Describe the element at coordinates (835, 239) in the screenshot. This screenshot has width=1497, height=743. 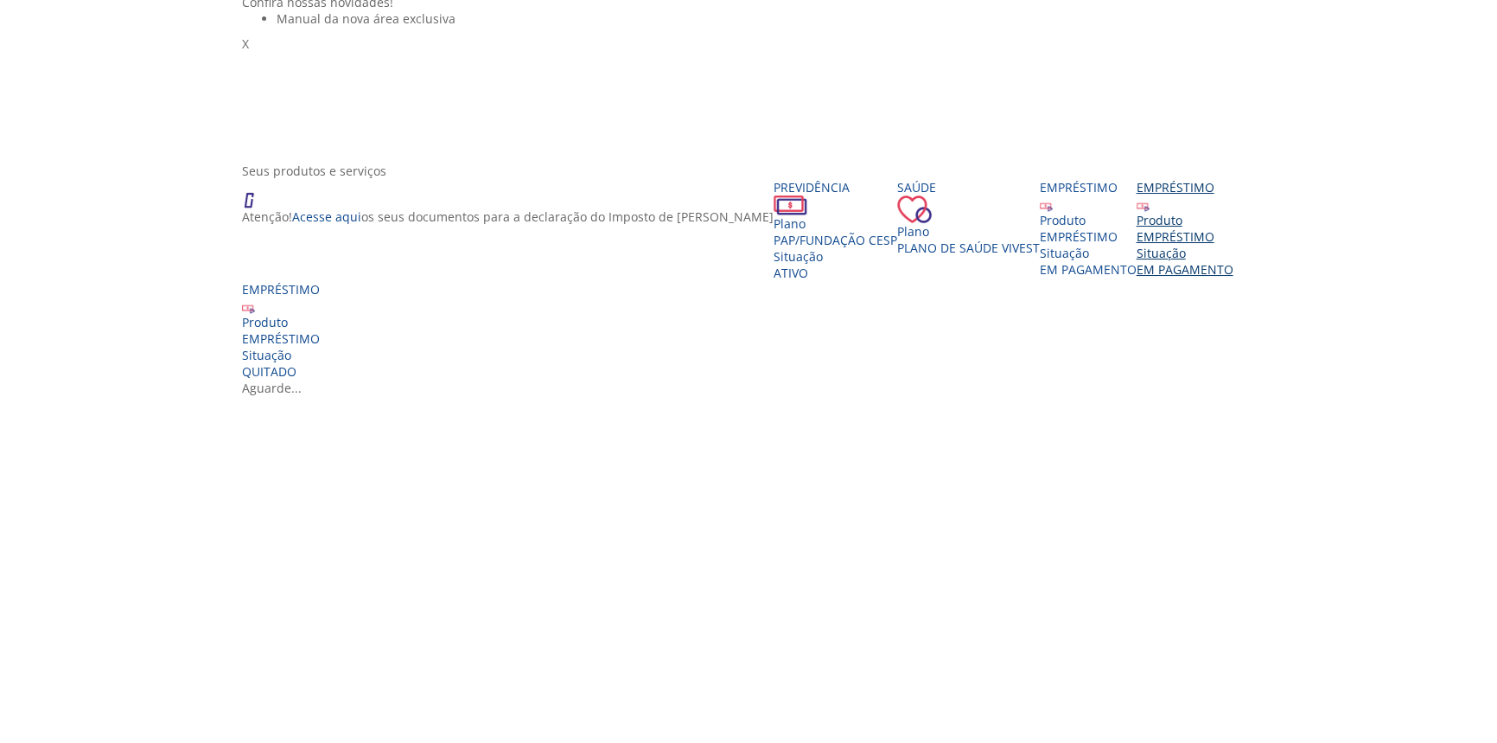
I see `span: PAP/Fundação CESP` at that location.